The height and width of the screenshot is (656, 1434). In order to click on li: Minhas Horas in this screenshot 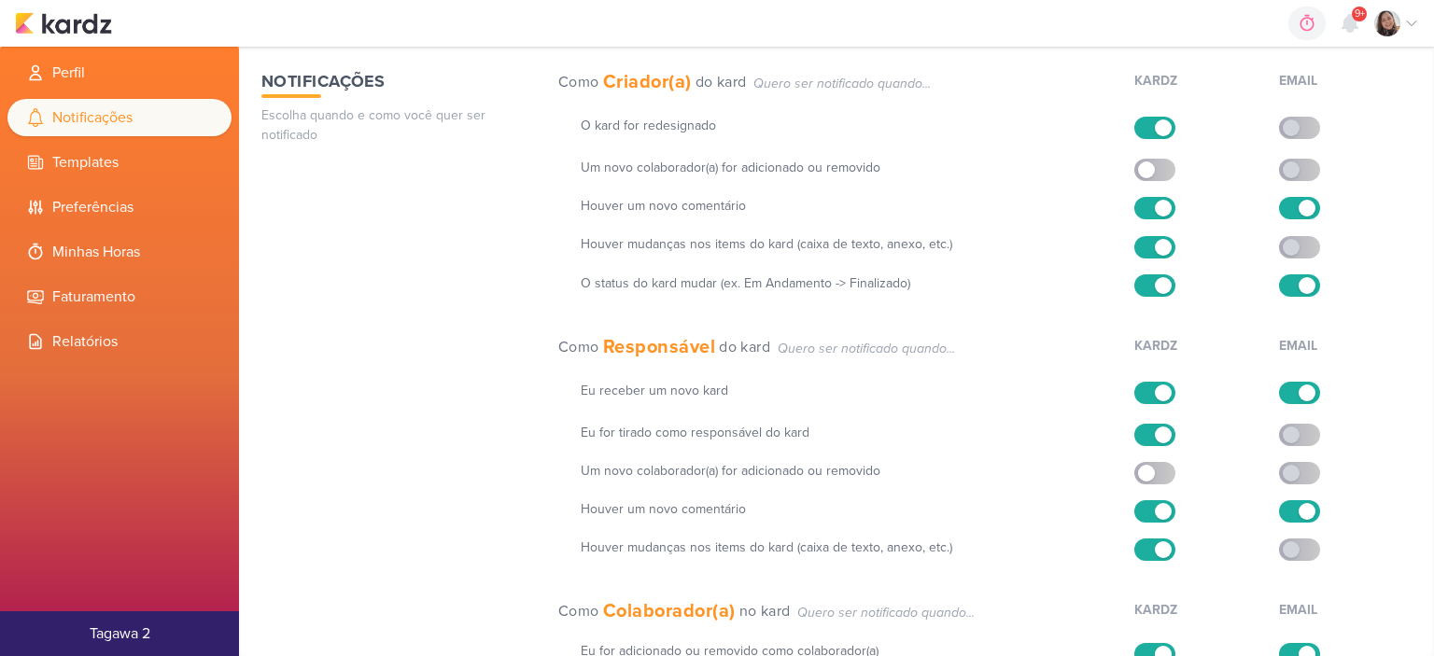, I will do `click(120, 252)`.